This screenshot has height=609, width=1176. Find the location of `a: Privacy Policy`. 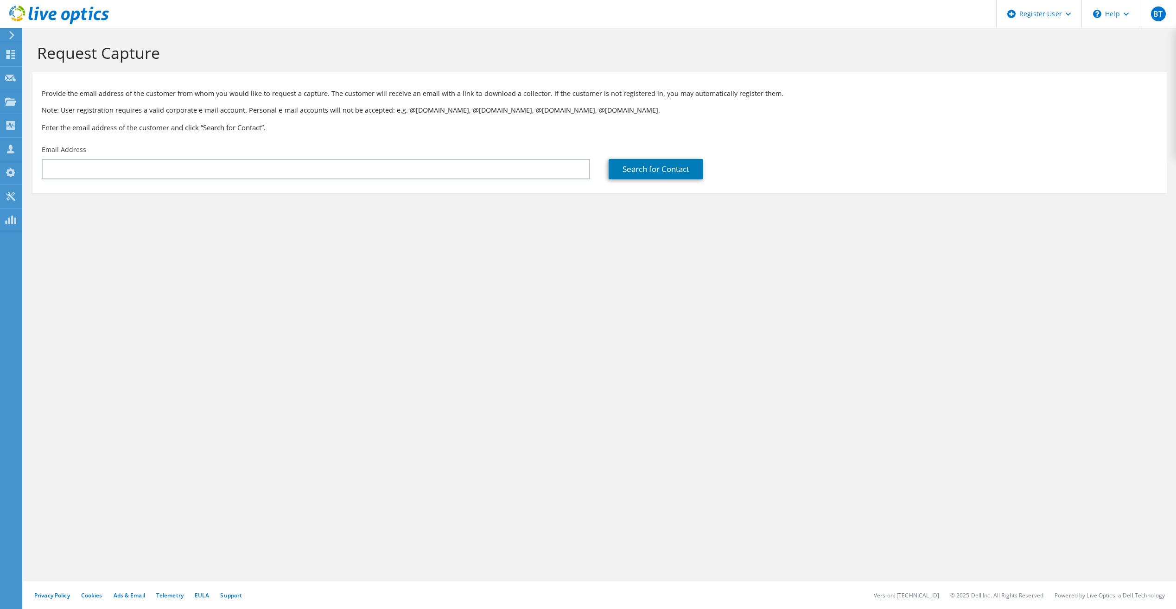

a: Privacy Policy is located at coordinates (52, 595).